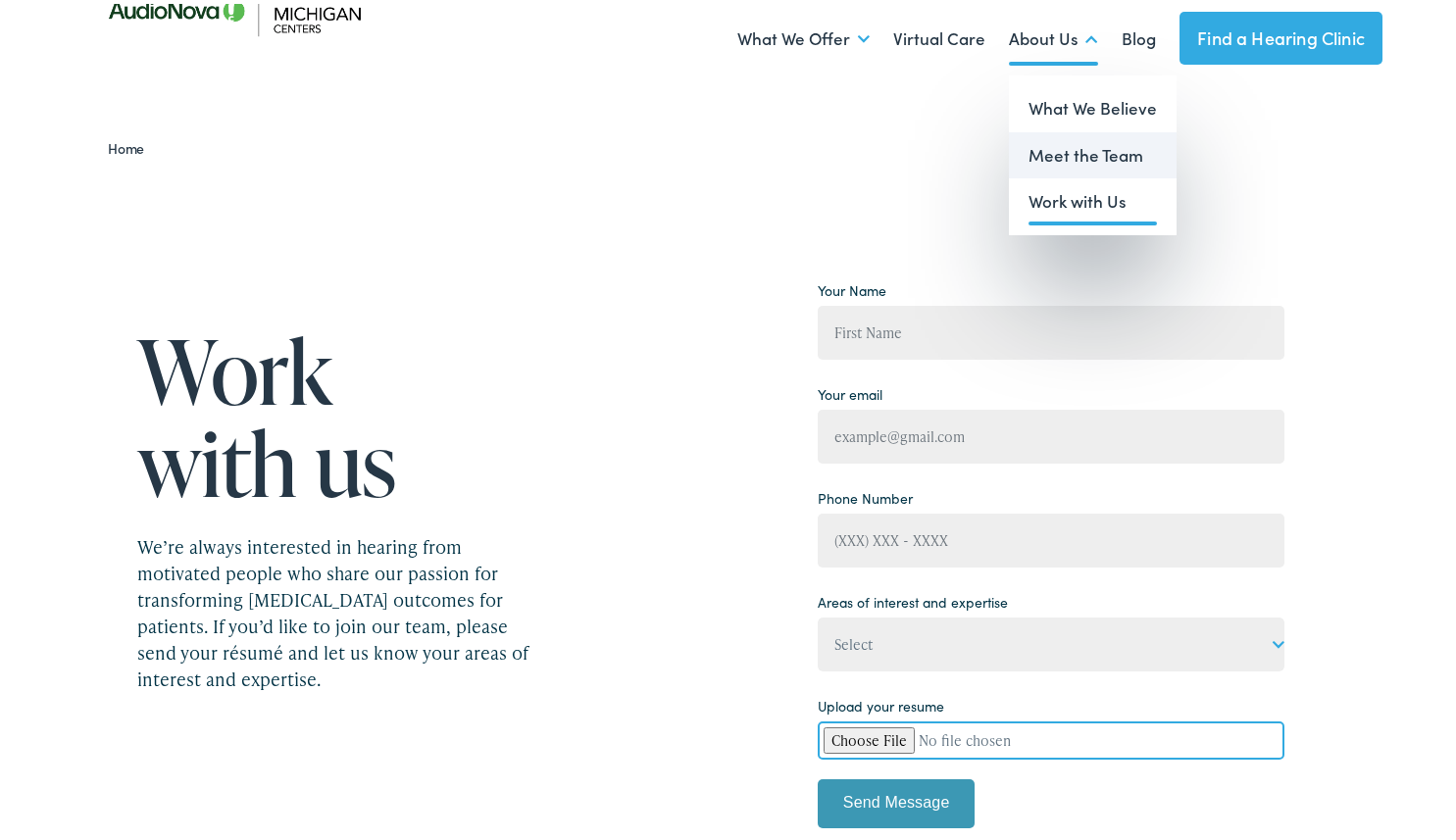 This screenshot has height=840, width=1456. I want to click on label: Upload your resume, so click(881, 702).